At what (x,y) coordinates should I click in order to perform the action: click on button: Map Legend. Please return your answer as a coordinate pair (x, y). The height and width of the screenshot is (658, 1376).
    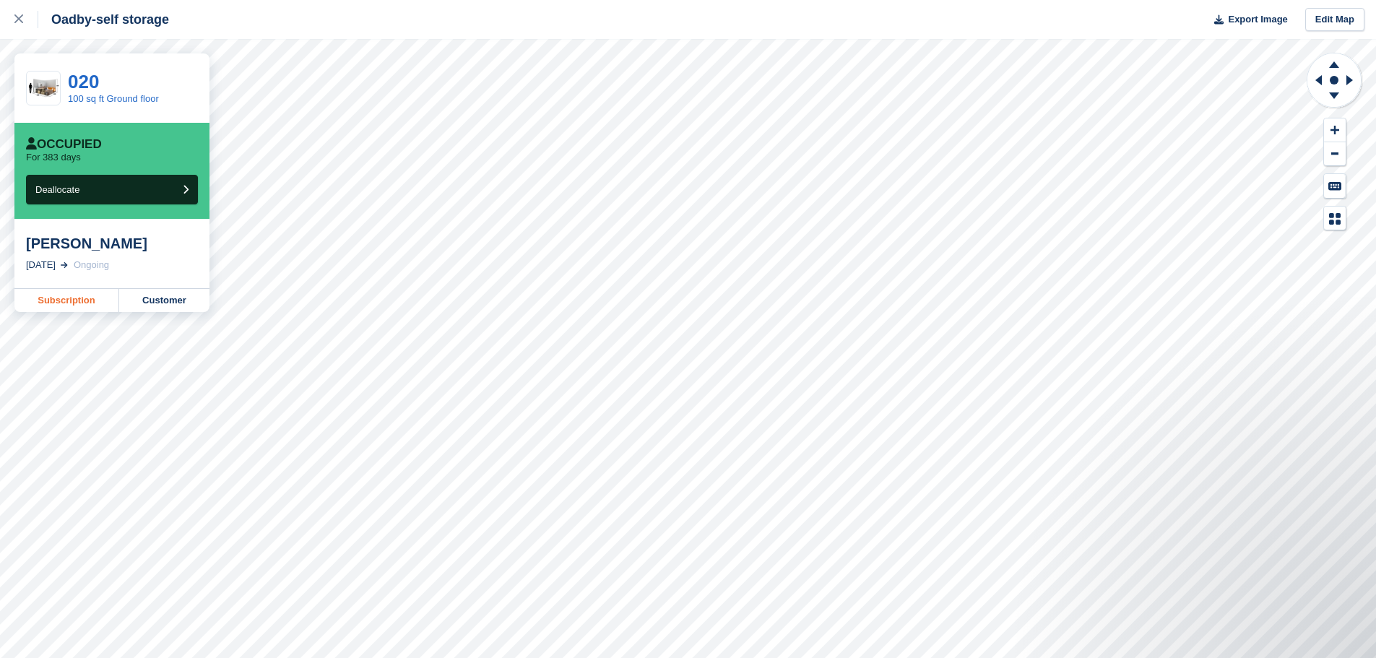
    Looking at the image, I should click on (1335, 218).